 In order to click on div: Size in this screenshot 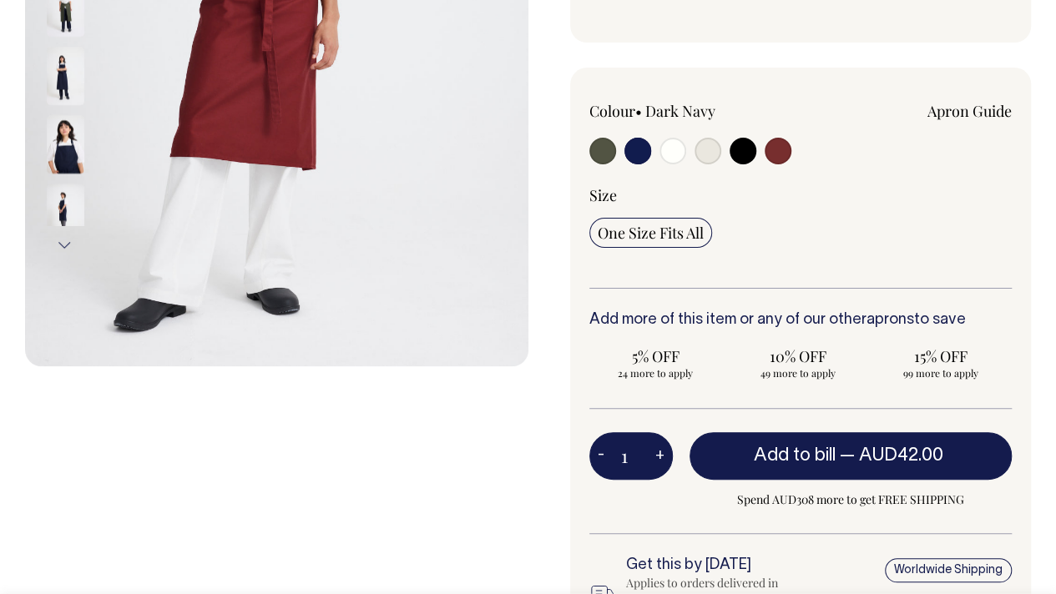, I will do `click(801, 195)`.